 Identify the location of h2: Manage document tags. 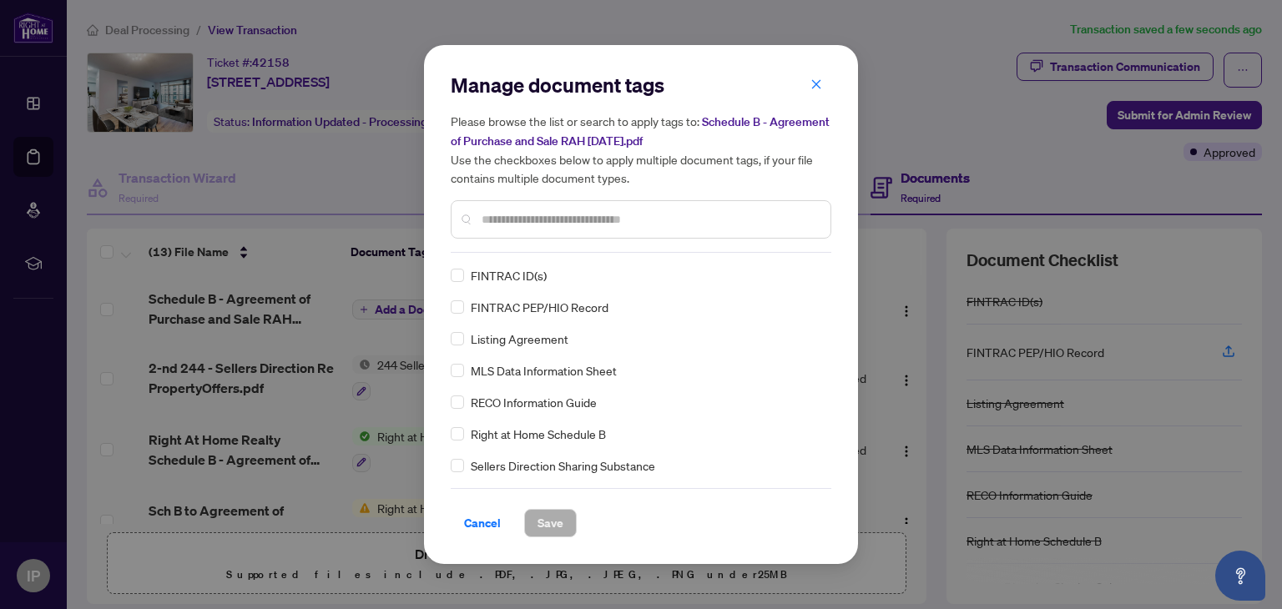
(641, 85).